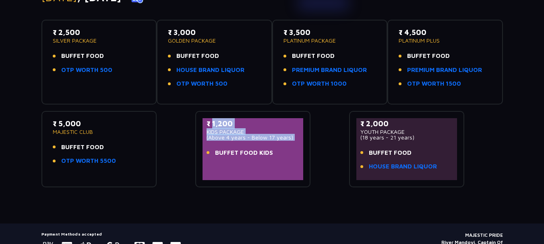 The image size is (544, 244). I want to click on p: GOLDEN PACKAGE, so click(214, 41).